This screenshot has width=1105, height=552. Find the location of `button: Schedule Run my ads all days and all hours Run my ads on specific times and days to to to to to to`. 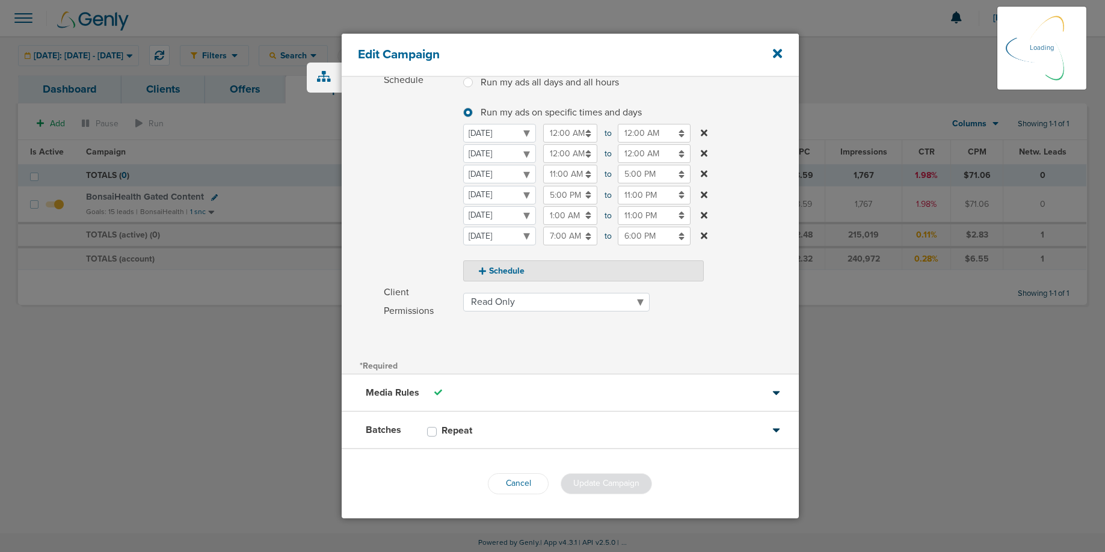

button: Schedule Run my ads all days and all hours Run my ads on specific times and days to to to to to to is located at coordinates (583, 271).